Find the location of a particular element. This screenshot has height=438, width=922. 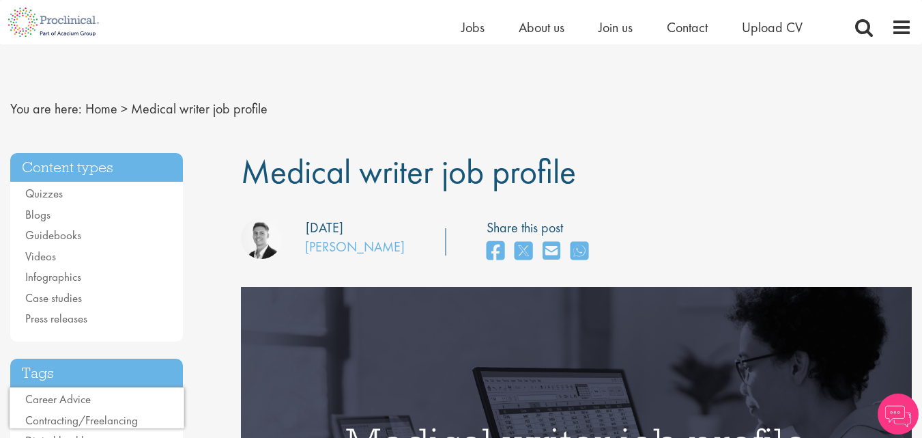

span: You are here: is located at coordinates (46, 109).